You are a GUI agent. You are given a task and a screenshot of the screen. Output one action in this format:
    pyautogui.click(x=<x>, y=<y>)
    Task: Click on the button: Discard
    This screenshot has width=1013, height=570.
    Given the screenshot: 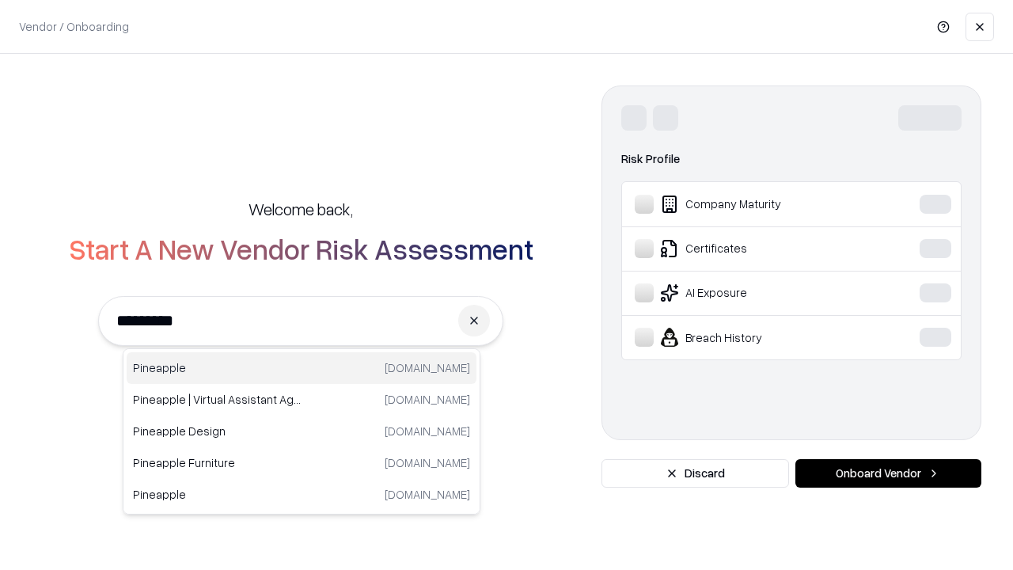 What is the action you would take?
    pyautogui.click(x=695, y=473)
    